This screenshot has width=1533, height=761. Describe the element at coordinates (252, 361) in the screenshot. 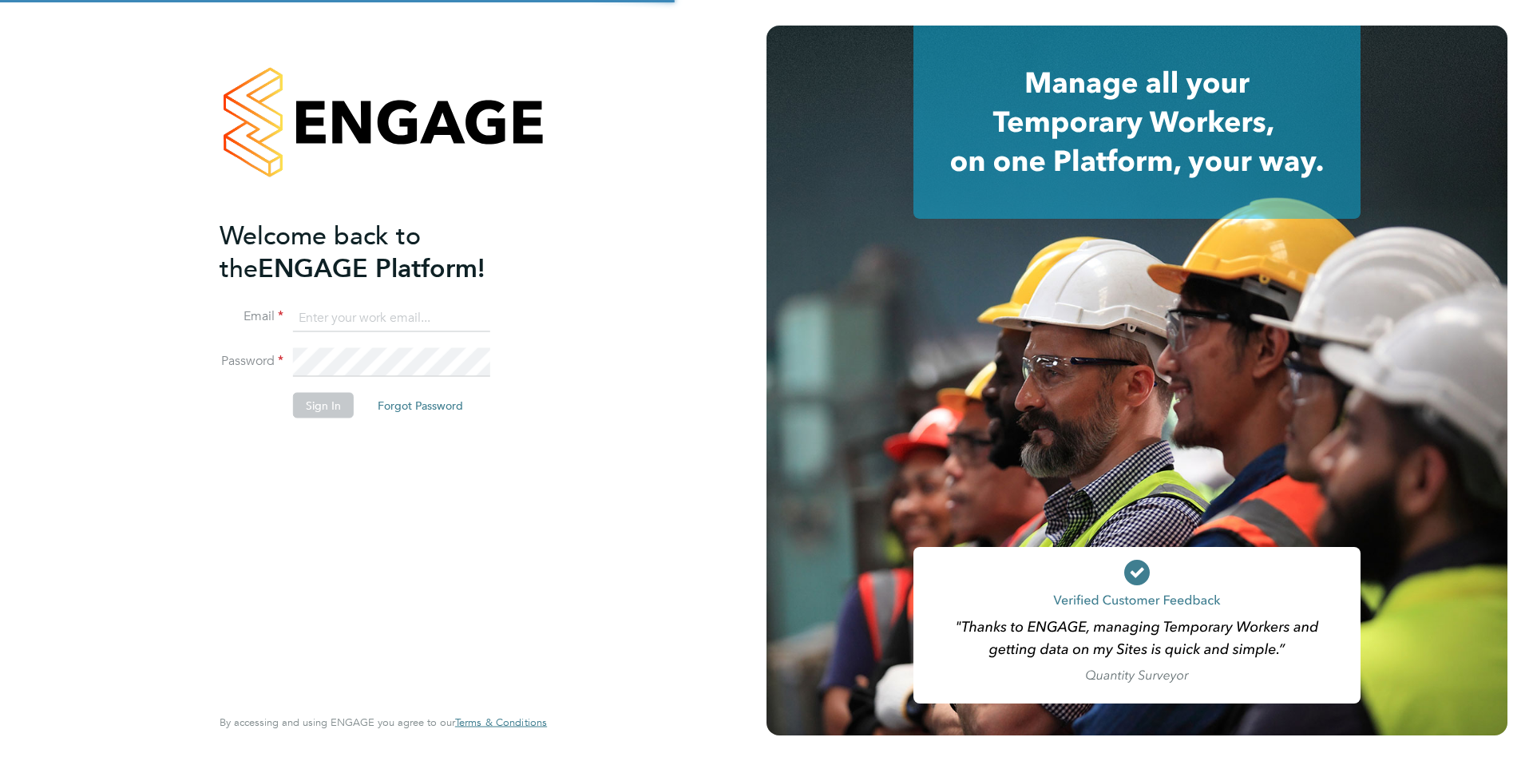

I see `label: Password` at that location.